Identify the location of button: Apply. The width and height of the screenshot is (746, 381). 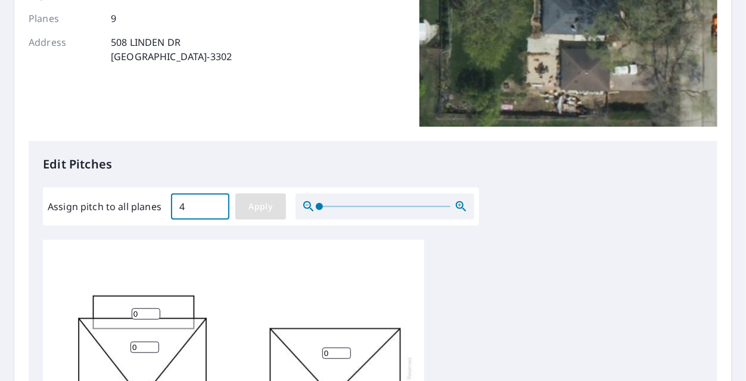
(260, 207).